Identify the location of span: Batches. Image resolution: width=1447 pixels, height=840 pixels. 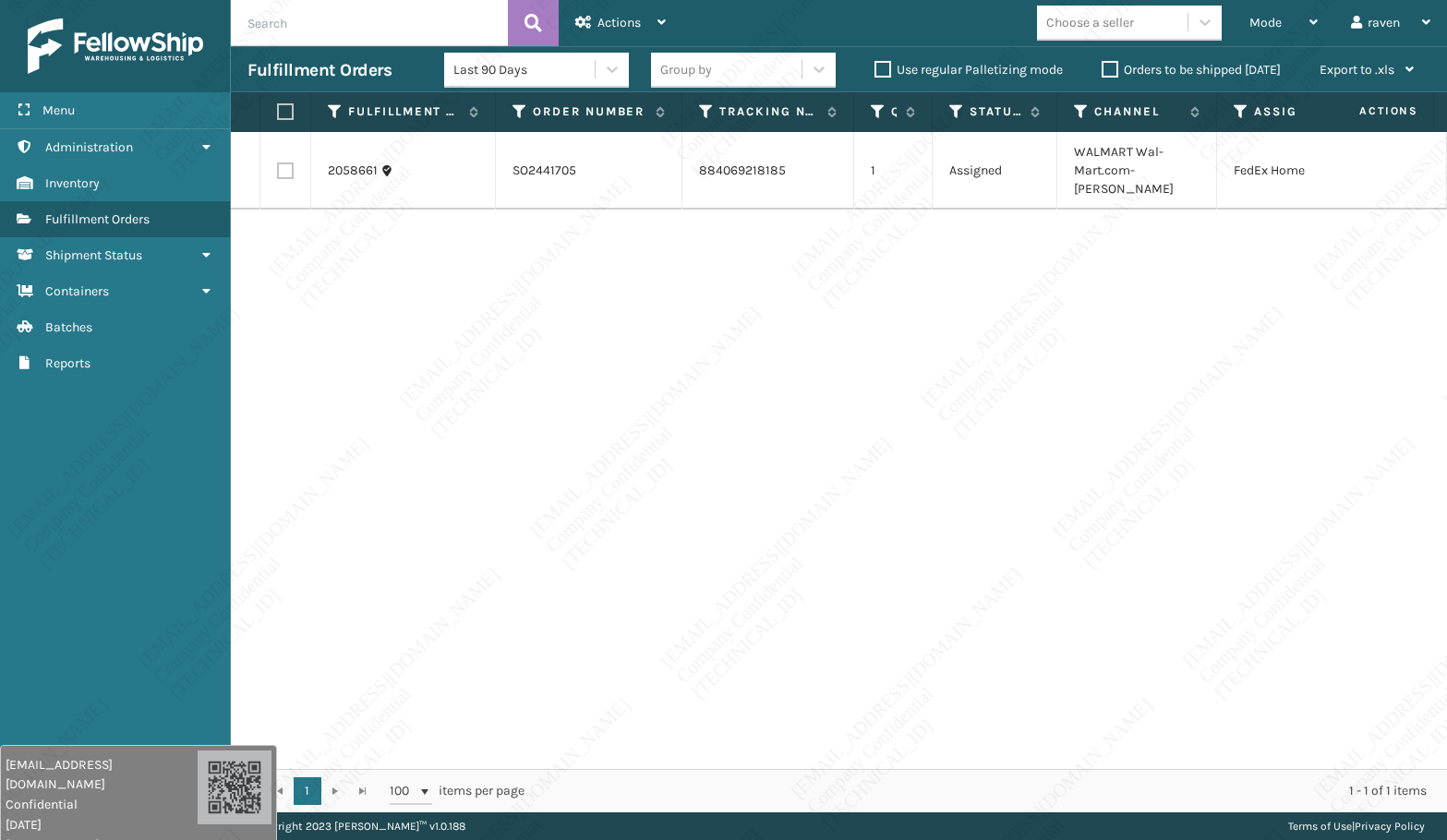
(69, 326).